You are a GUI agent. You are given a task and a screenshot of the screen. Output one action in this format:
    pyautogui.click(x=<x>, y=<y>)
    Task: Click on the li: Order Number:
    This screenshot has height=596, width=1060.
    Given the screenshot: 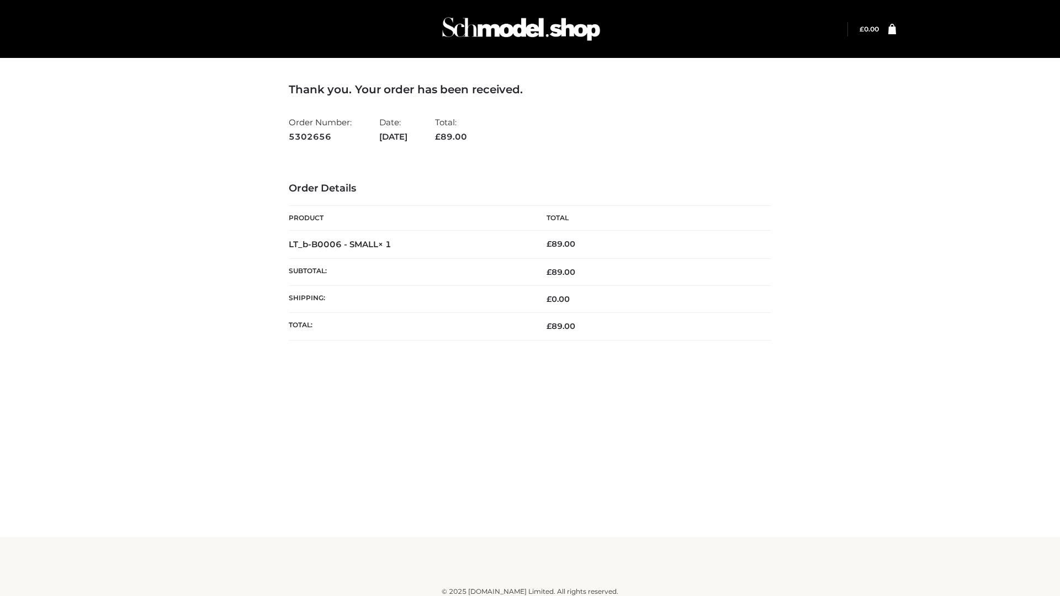 What is the action you would take?
    pyautogui.click(x=320, y=129)
    